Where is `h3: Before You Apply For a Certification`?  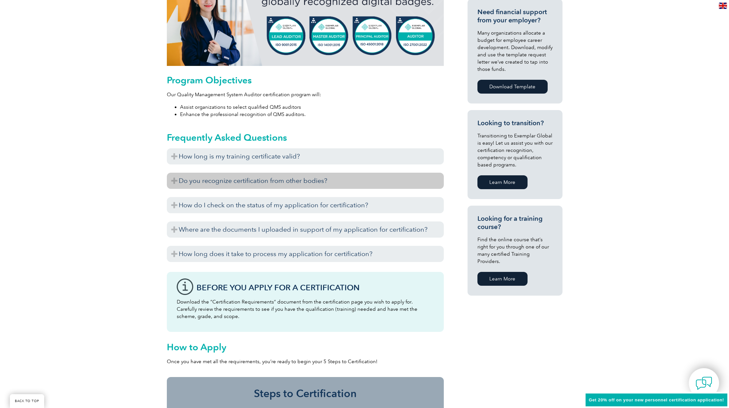
h3: Before You Apply For a Certification is located at coordinates (315, 287).